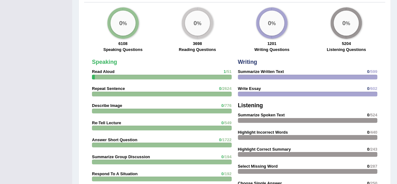 The height and width of the screenshot is (184, 397). What do you see at coordinates (229, 71) in the screenshot?
I see `span: /51` at bounding box center [229, 71].